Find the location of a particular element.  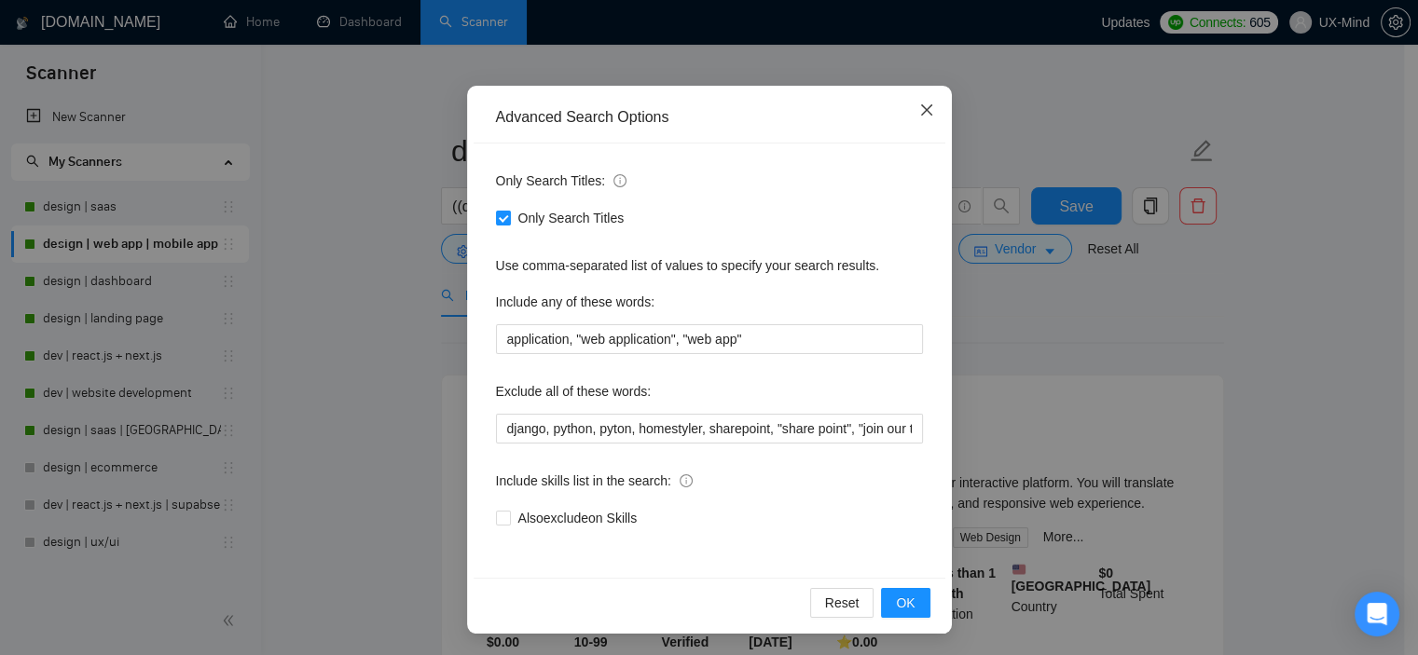

label: Include any of these words: is located at coordinates (575, 302).